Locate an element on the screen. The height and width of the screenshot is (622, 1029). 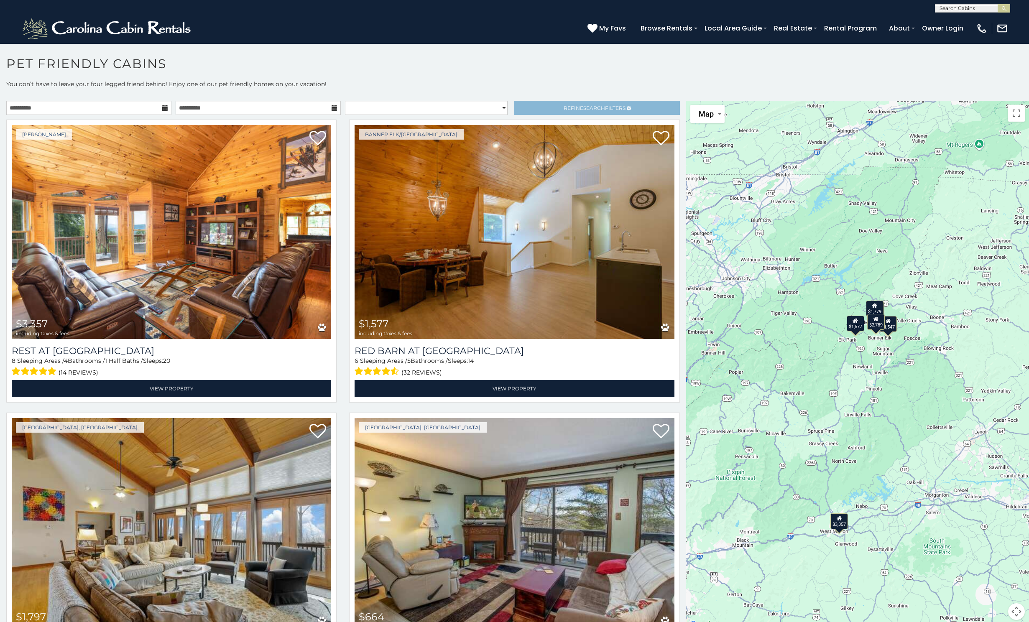
span: (32 reviews) is located at coordinates (421, 372).